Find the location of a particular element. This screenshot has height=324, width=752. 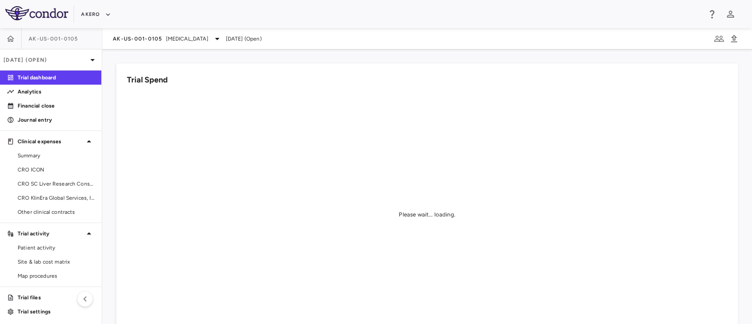

p: Clinical expenses is located at coordinates (51, 141).